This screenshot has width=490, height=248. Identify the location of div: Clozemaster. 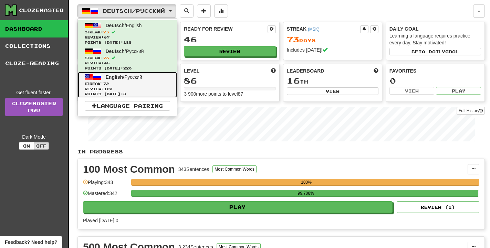
(41, 10).